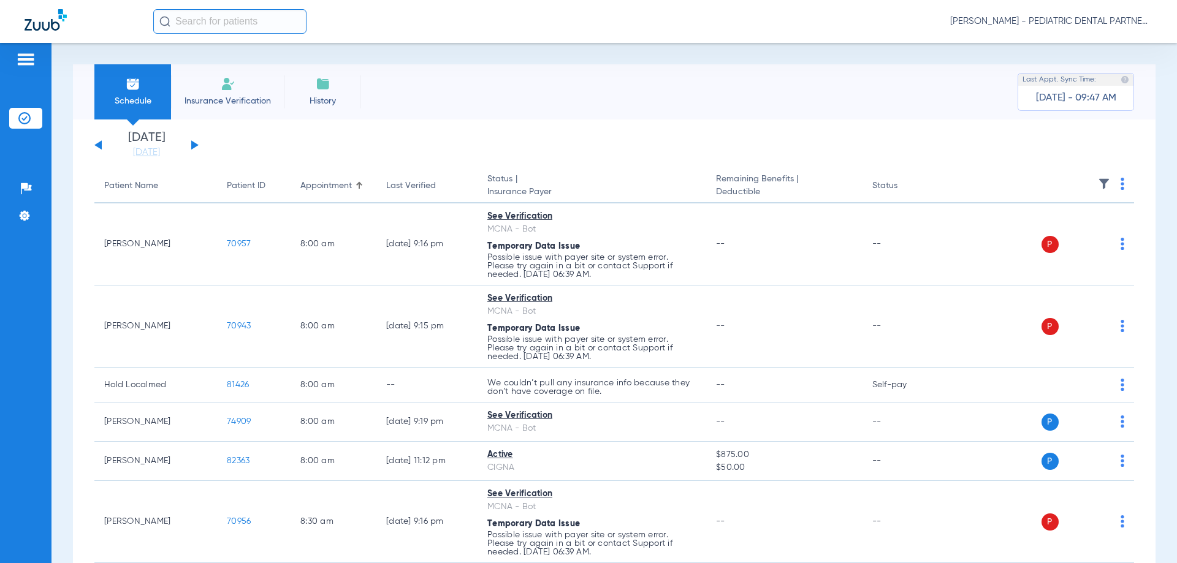  Describe the element at coordinates (904, 186) in the screenshot. I see `th: Status` at that location.